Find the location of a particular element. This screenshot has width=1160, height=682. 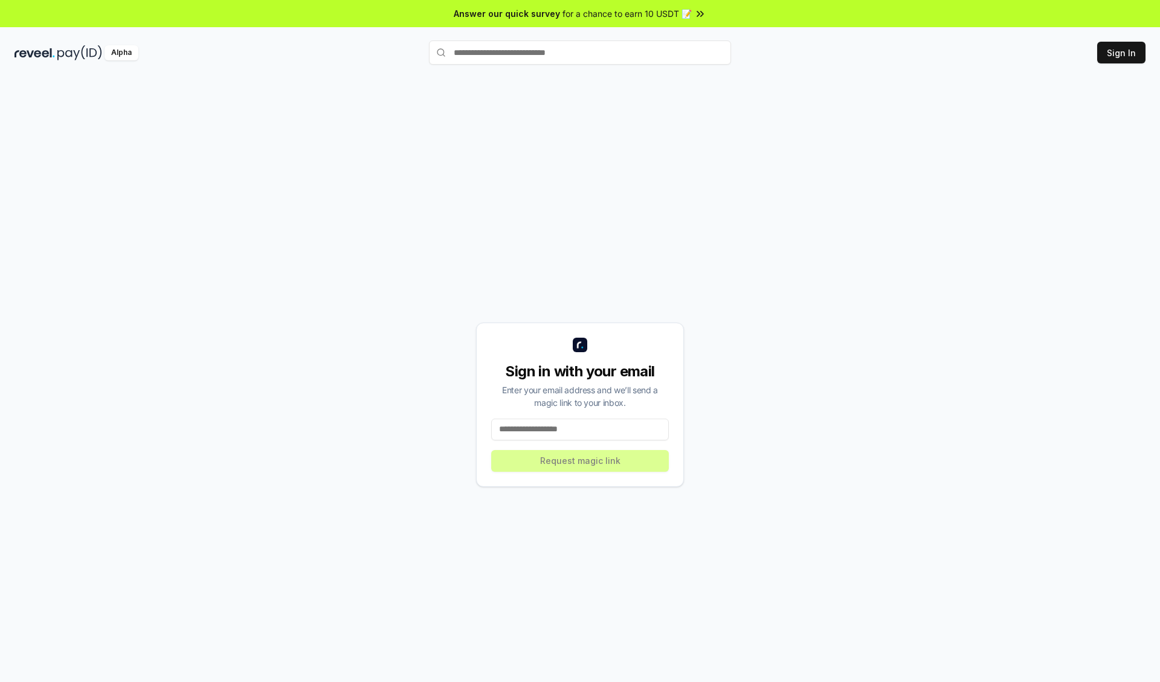

div: Alpha is located at coordinates (121, 53).